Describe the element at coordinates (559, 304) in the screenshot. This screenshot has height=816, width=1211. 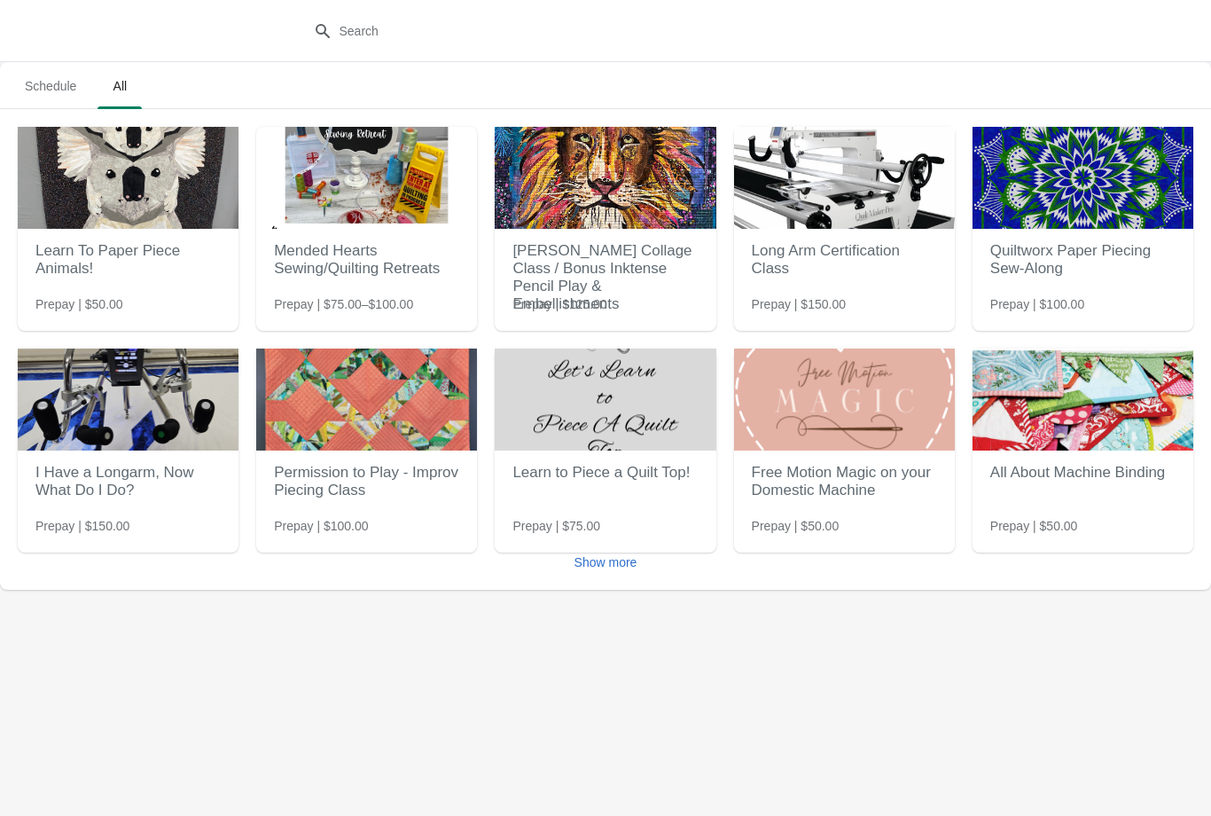
I see `span: Prepay | $125.00` at that location.